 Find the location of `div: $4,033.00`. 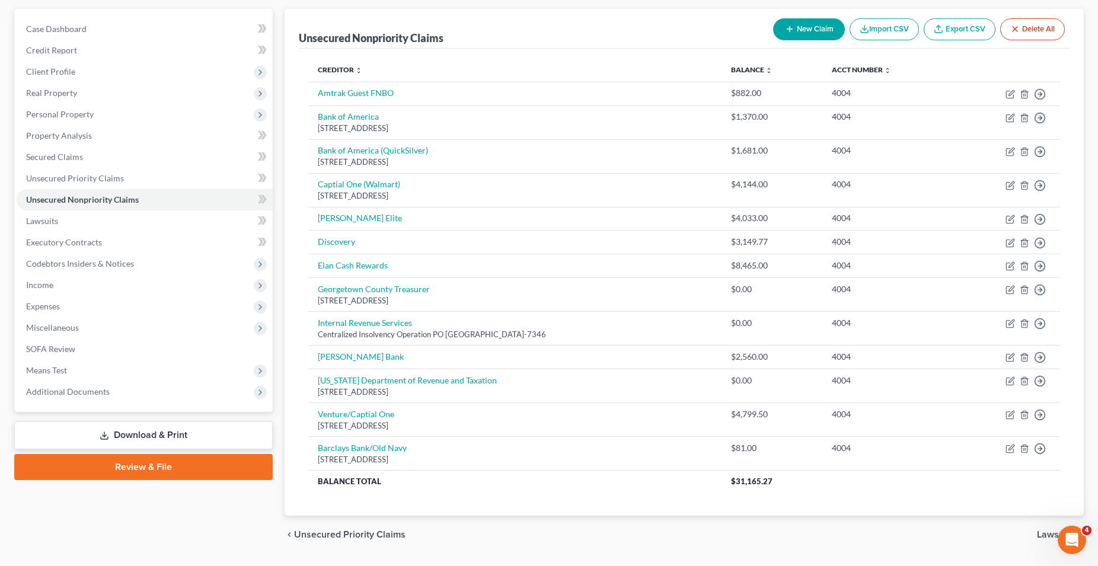

div: $4,033.00 is located at coordinates (772, 218).